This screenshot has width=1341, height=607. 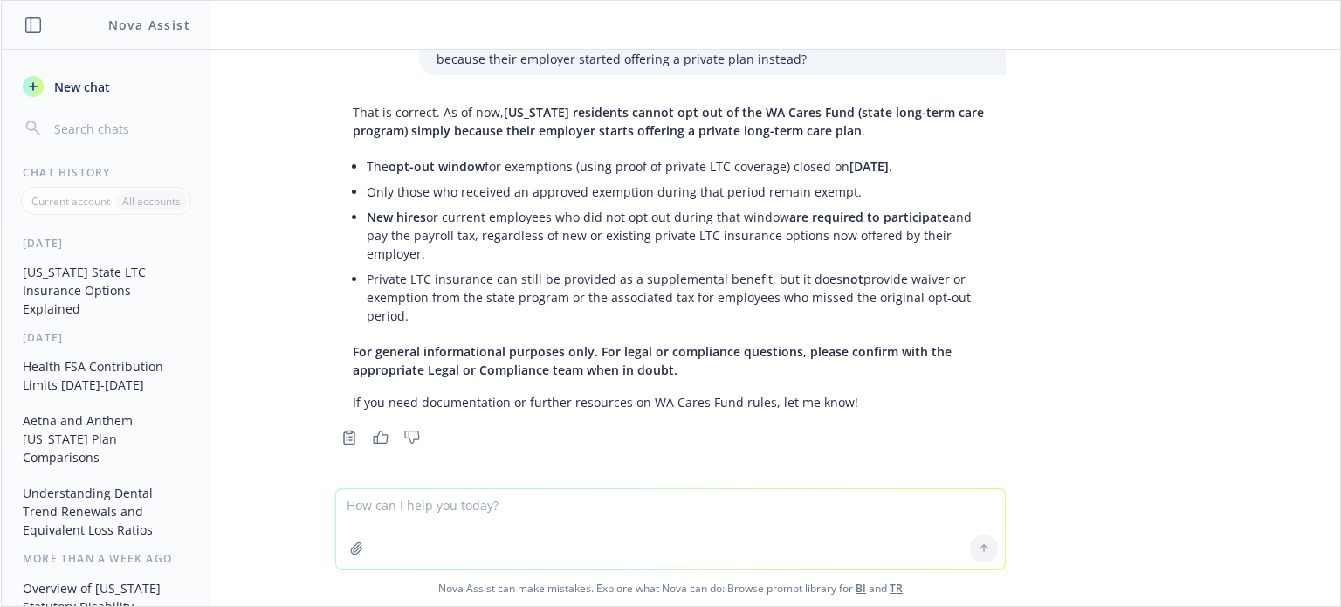 I want to click on li: Only those who received an approved exemption during that period remain exempt., so click(x=678, y=191).